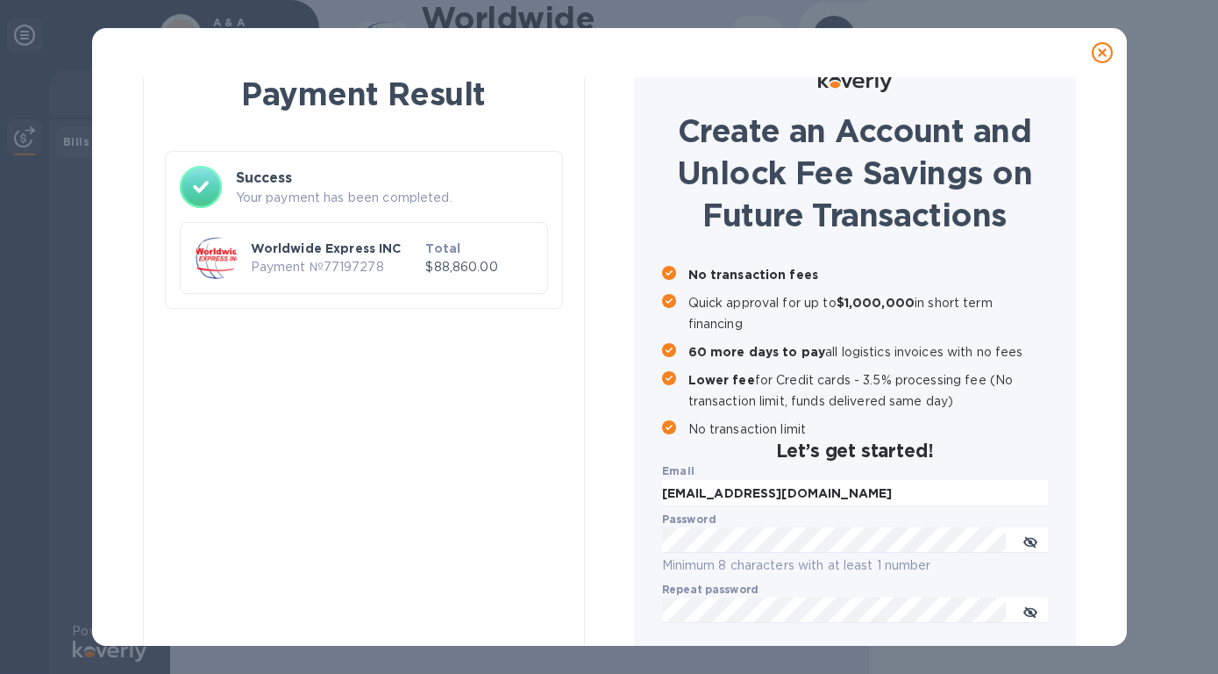 This screenshot has width=1218, height=674. What do you see at coordinates (392, 197) in the screenshot?
I see `p: Your payment has been completed.` at bounding box center [392, 197].